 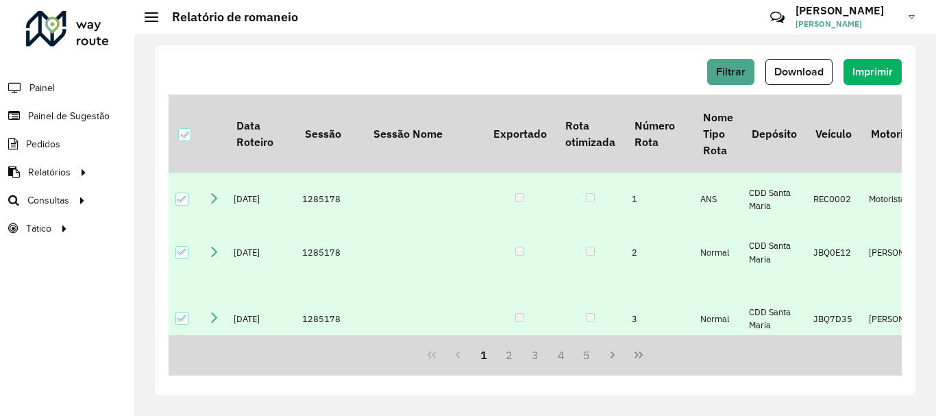 What do you see at coordinates (423, 134) in the screenshot?
I see `th: Sessão Nome` at bounding box center [423, 134].